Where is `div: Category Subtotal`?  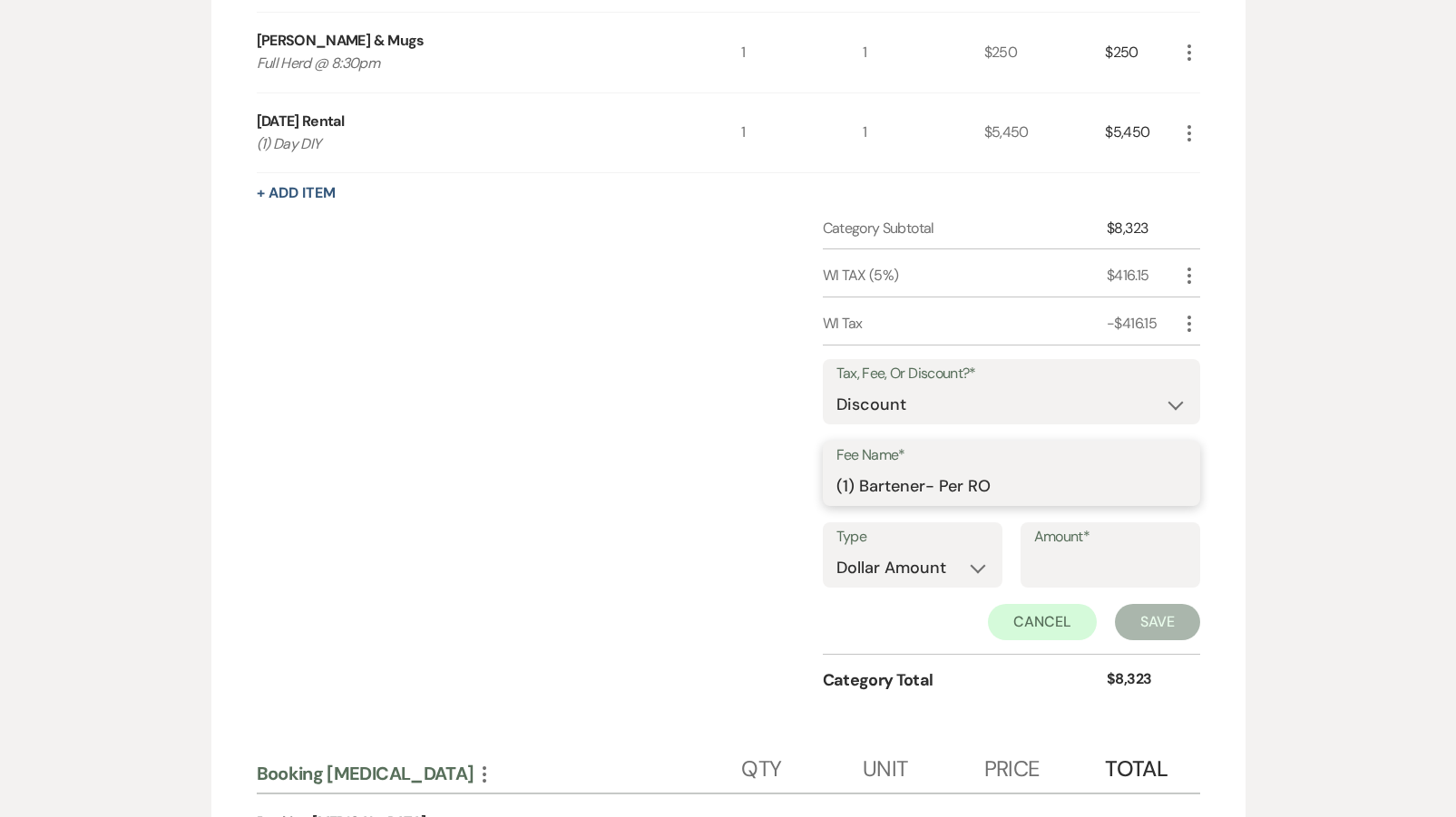 div: Category Subtotal is located at coordinates (965, 229).